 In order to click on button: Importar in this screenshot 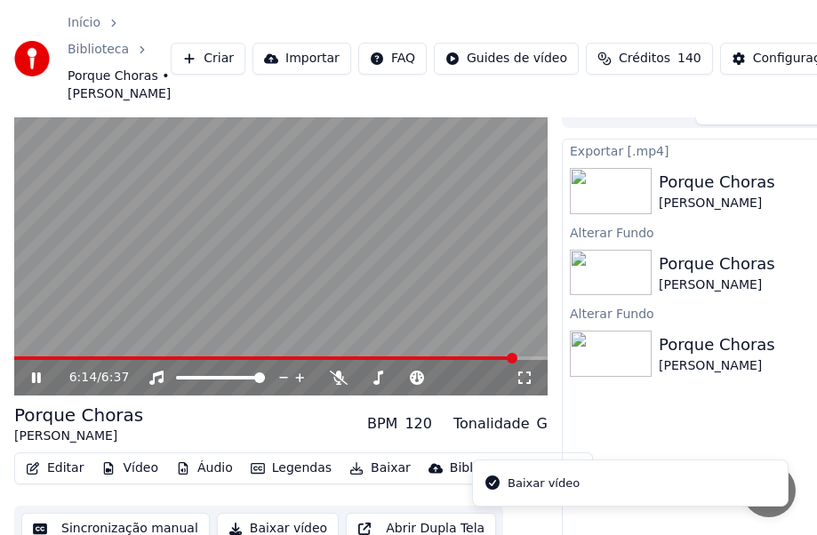, I will do `click(301, 59)`.